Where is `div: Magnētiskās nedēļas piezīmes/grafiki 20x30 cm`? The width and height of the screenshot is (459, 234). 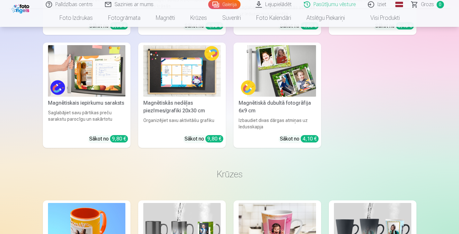
div: Magnētiskās nedēļas piezīmes/grafiki 20x30 cm is located at coordinates (182, 107).